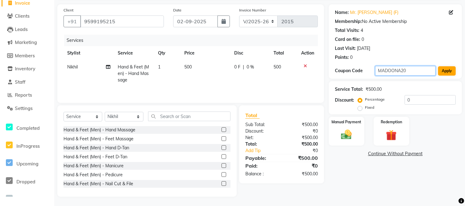 Image resolution: width=465 pixels, height=206 pixels. I want to click on input: Search by Name/Mobile/Email/Code, so click(122, 21).